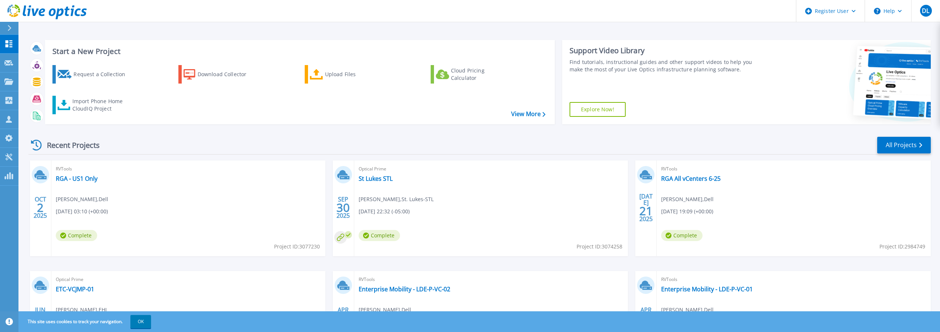  Describe the element at coordinates (343, 207) in the screenshot. I see `div: SEP 2025` at that location.